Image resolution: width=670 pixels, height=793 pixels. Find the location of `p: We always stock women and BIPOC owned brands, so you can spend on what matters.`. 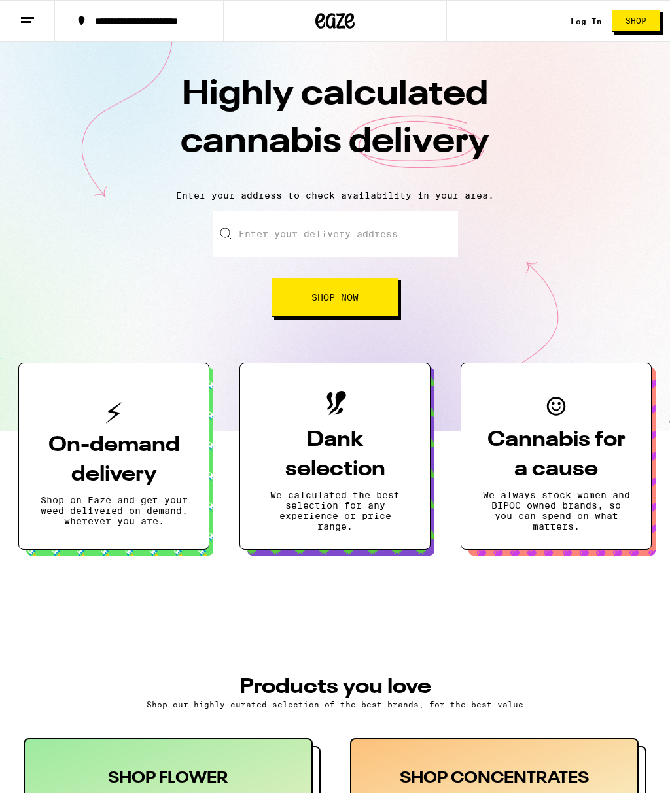

p: We always stock women and BIPOC owned brands, so you can spend on what matters. is located at coordinates (556, 511).